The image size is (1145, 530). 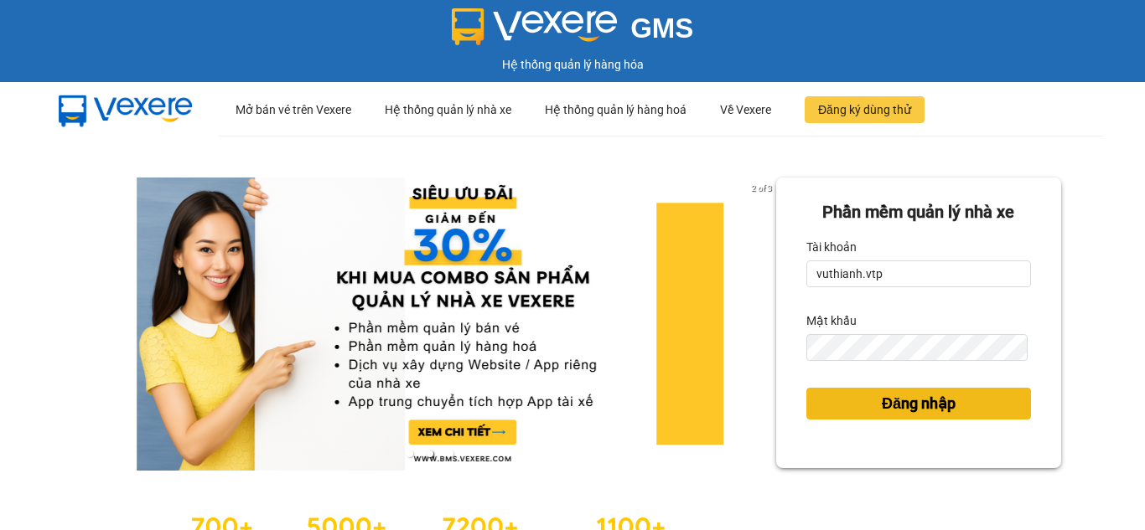 What do you see at coordinates (761, 189) in the screenshot?
I see `p: 2 of 3` at bounding box center [761, 189].